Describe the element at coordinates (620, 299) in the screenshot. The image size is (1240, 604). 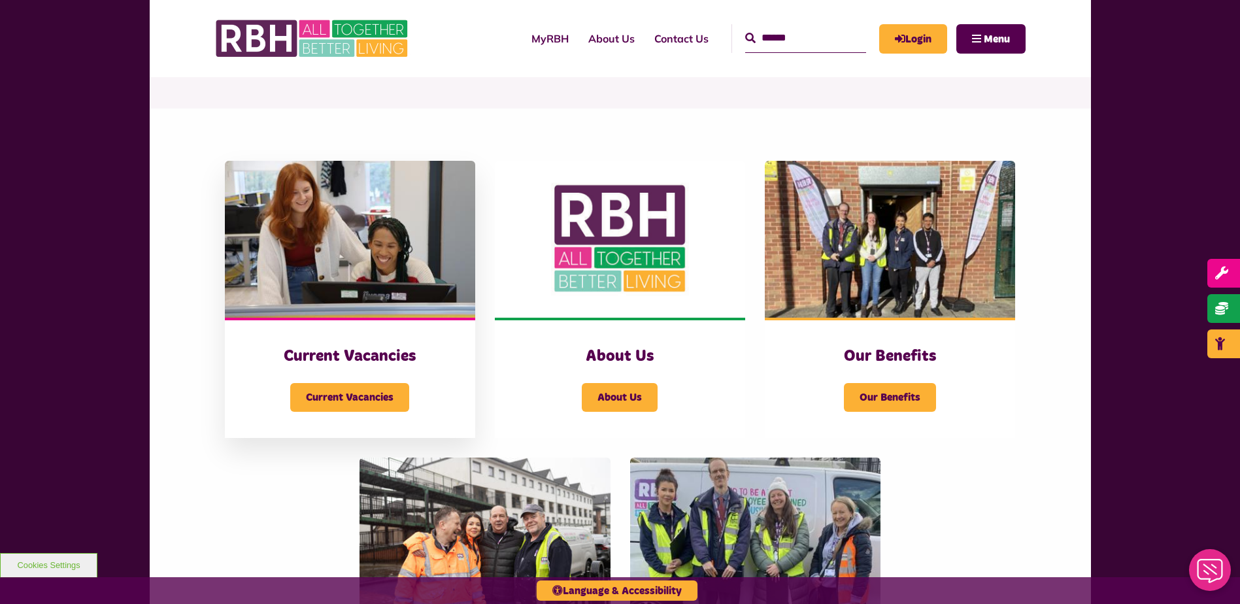
I see `a: About Us About Us` at that location.